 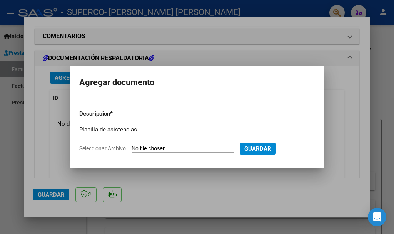 What do you see at coordinates (258, 148) in the screenshot?
I see `button: Guardar` at bounding box center [258, 148].